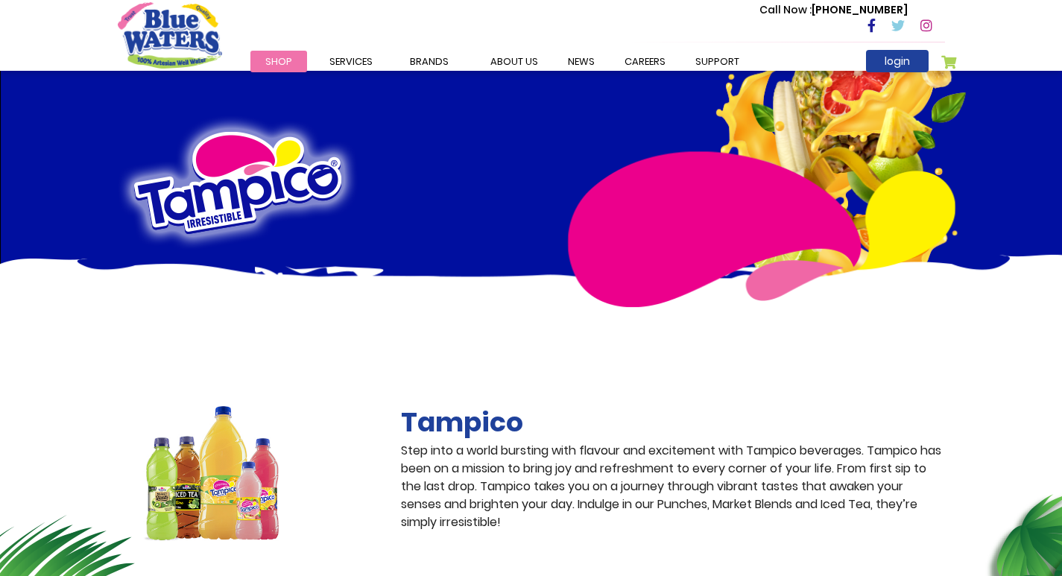 This screenshot has width=1062, height=576. What do you see at coordinates (351, 61) in the screenshot?
I see `span: Services` at bounding box center [351, 61].